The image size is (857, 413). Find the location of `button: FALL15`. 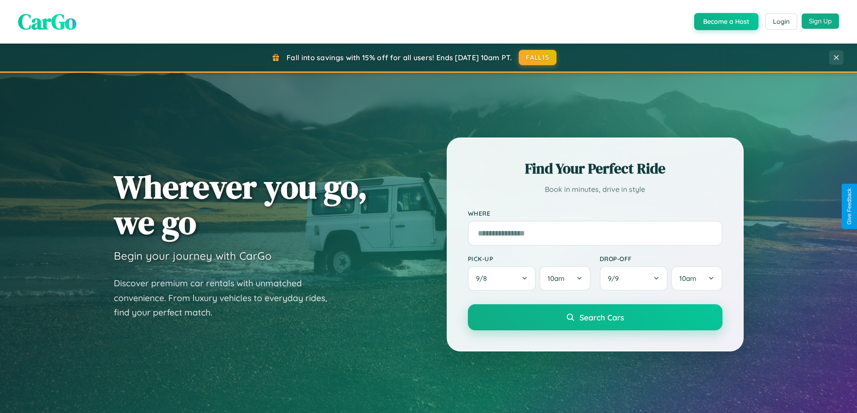

button: FALL15 is located at coordinates (537, 58).